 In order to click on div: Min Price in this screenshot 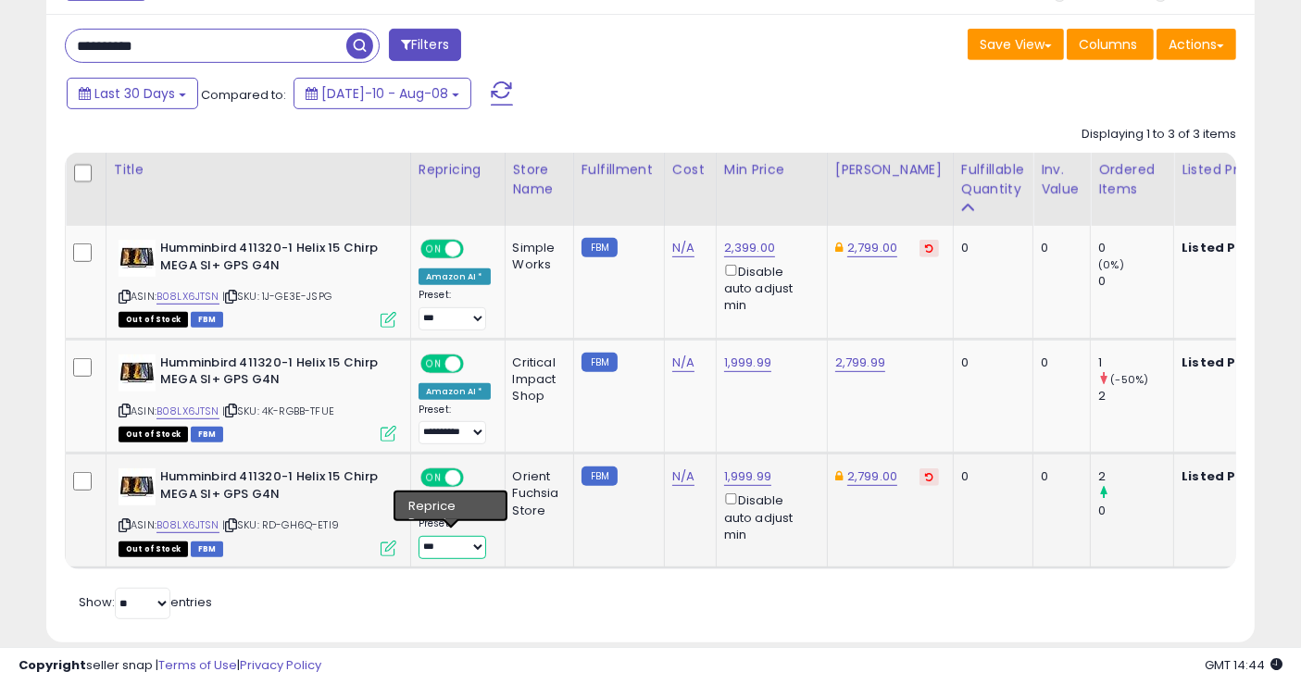, I will do `click(771, 169)`.